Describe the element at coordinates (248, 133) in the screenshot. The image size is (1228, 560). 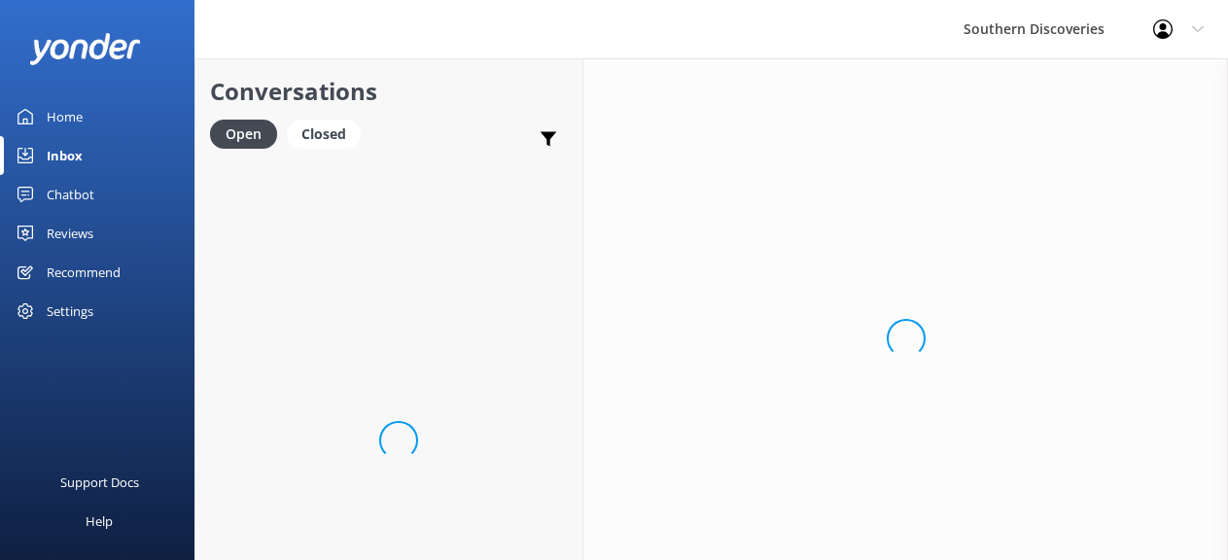
I see `a: Open` at that location.